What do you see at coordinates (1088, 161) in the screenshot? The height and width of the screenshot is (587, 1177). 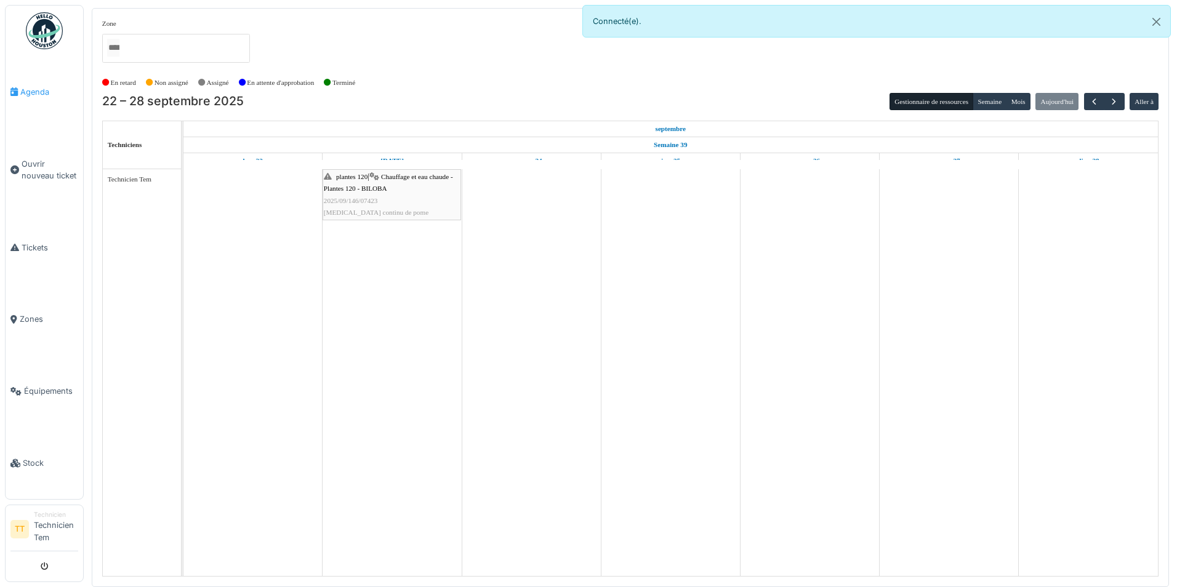 I see `a: 28 septembre 2025` at bounding box center [1088, 161].